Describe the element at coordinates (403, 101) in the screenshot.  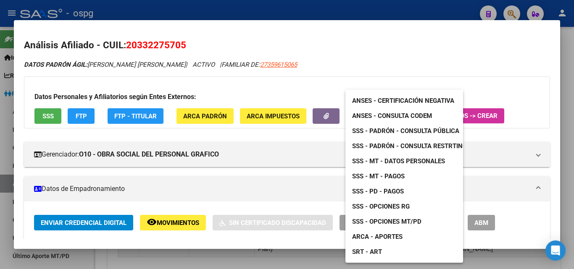
I see `a: ANSES - Certificación Negativa` at that location.